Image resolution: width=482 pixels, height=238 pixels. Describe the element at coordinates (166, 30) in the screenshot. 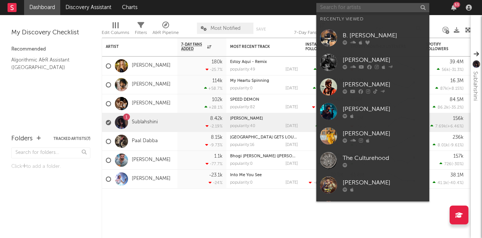

I see `div: A&R Pipeline` at that location.